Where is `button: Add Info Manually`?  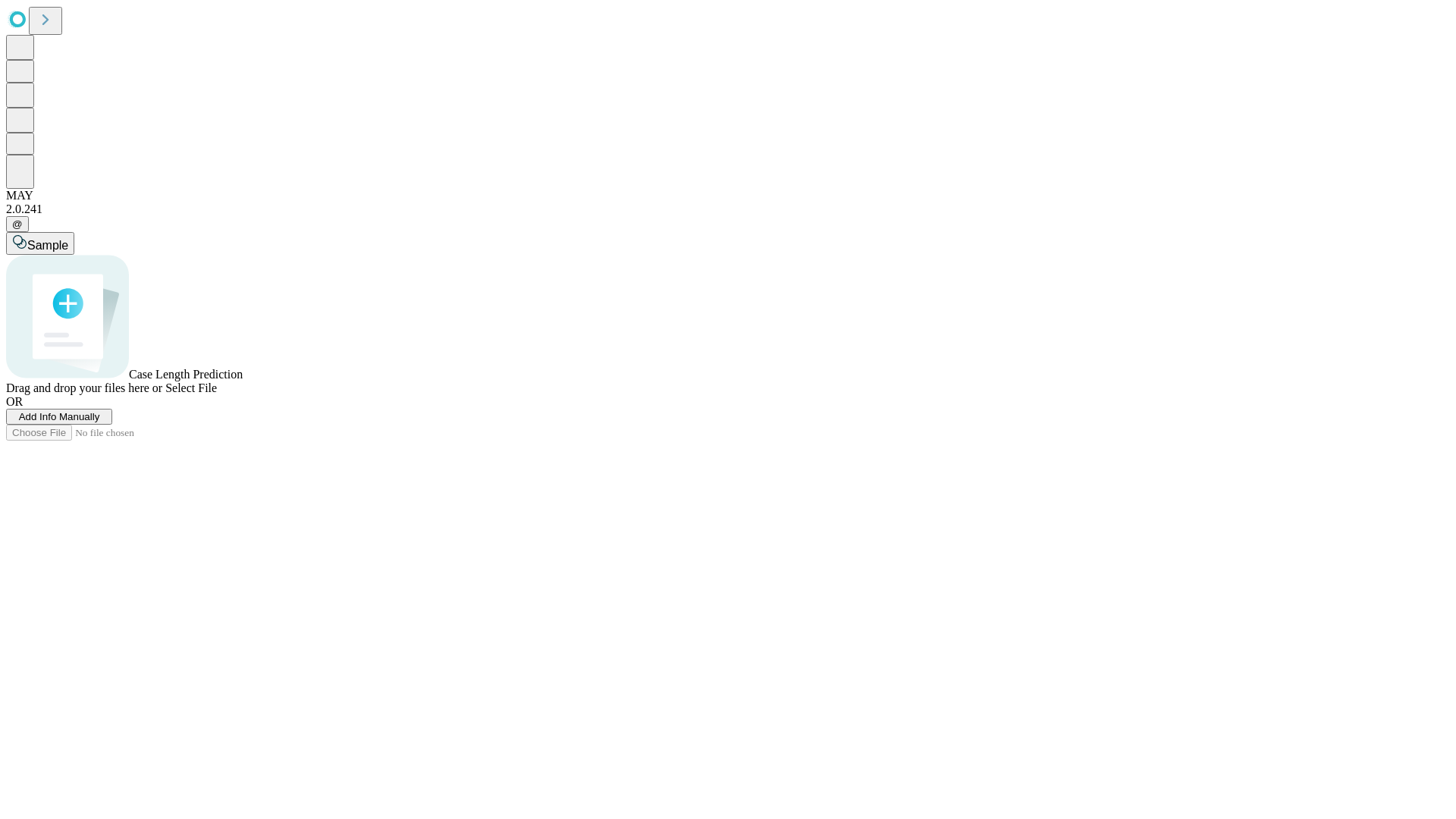 button: Add Info Manually is located at coordinates (59, 417).